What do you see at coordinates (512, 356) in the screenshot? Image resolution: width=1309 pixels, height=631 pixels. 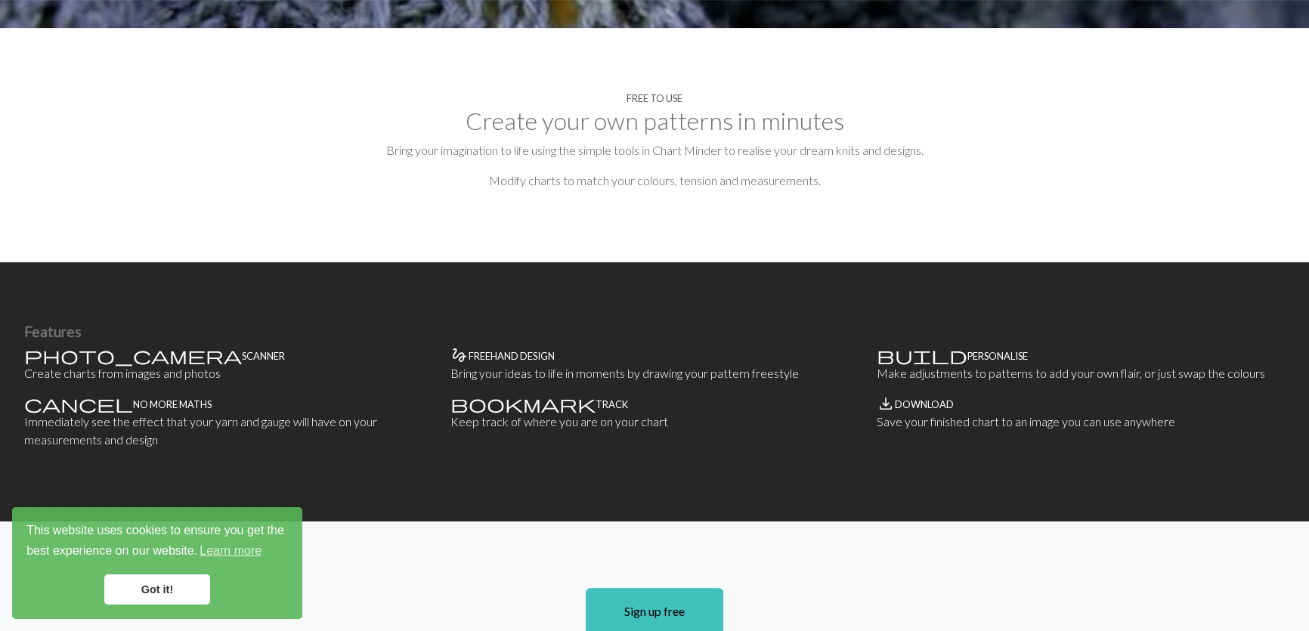 I see `h4: Freehand design` at bounding box center [512, 356].